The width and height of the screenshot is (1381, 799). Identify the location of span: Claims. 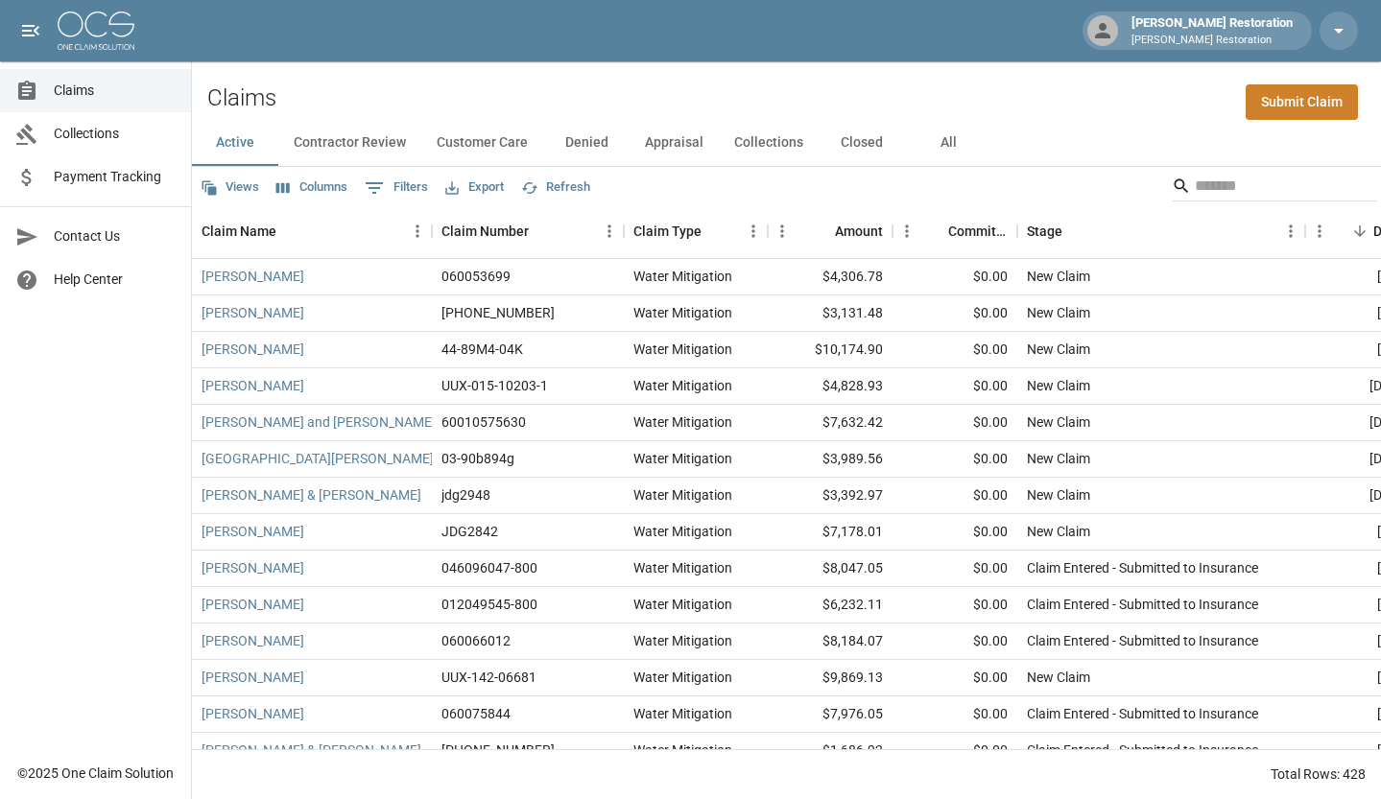
(114, 90).